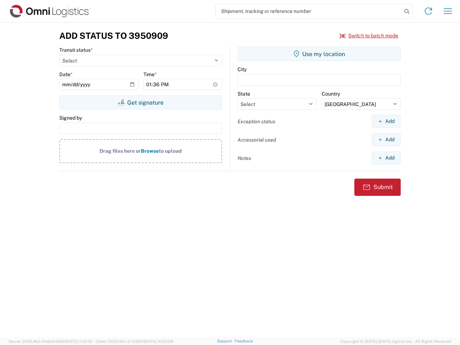 The height and width of the screenshot is (345, 460). What do you see at coordinates (244, 94) in the screenshot?
I see `label: State` at bounding box center [244, 94].